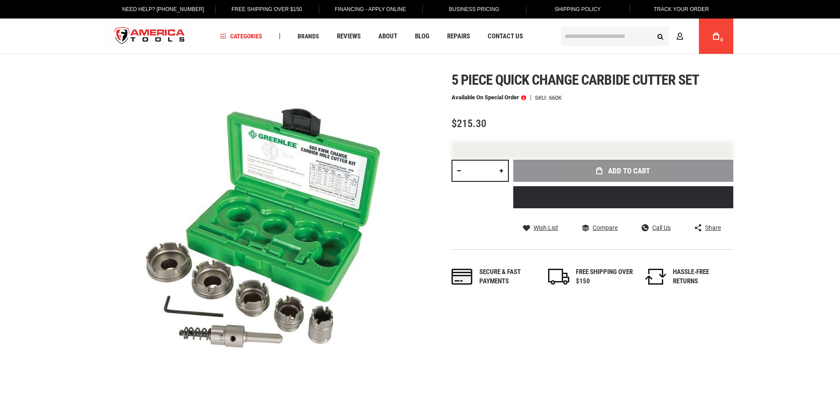 This screenshot has height=402, width=840. I want to click on span: Share, so click(713, 228).